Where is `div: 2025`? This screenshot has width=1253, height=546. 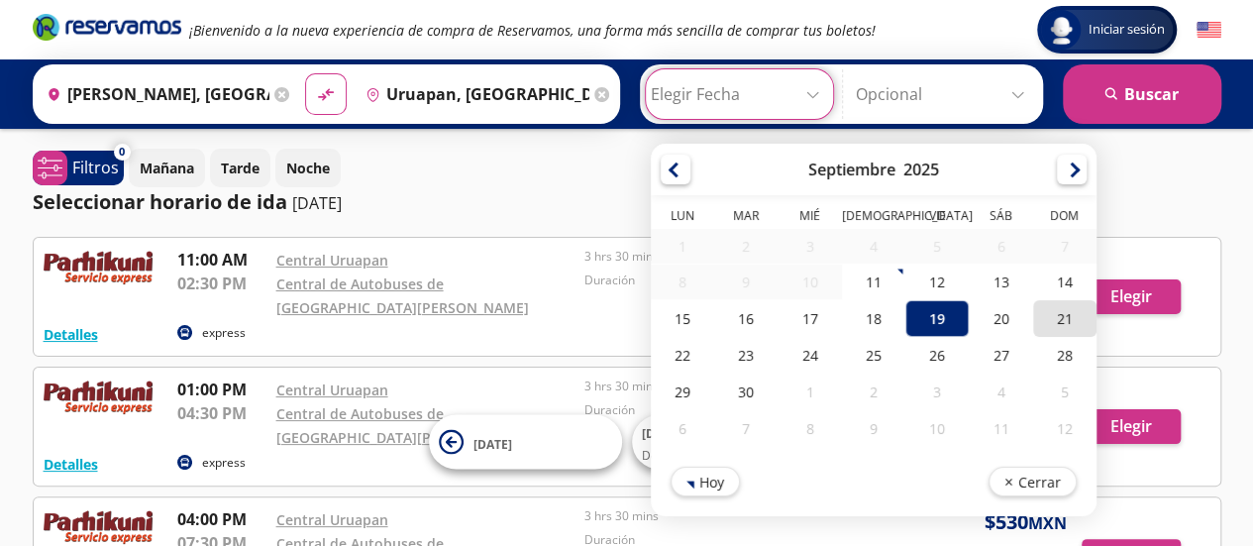 div: 2025 is located at coordinates (921, 169).